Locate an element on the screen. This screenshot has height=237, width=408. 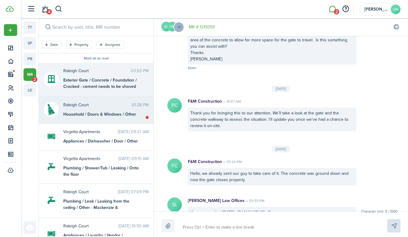
img: TenantCloud is located at coordinates (10, 9).